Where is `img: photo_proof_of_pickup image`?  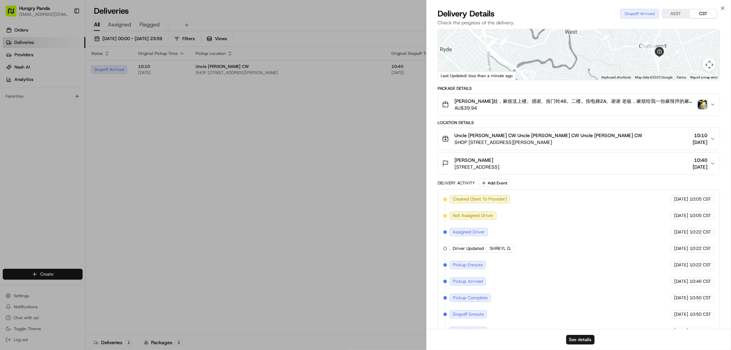 img: photo_proof_of_pickup image is located at coordinates (702, 104).